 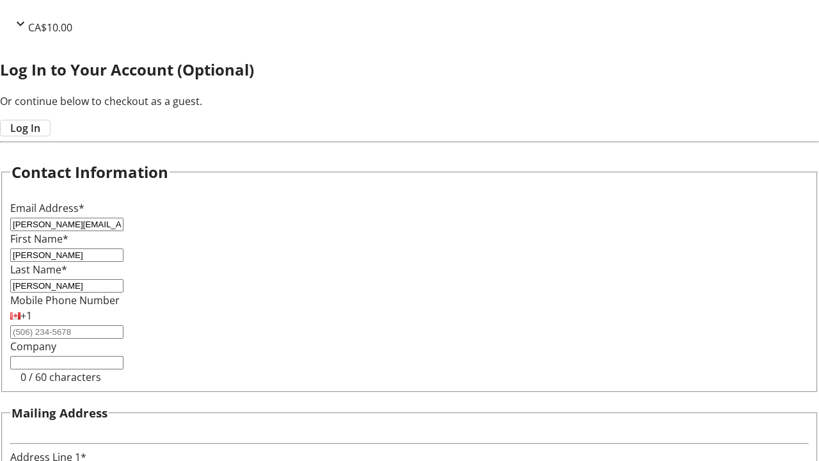 What do you see at coordinates (33, 346) in the screenshot?
I see `label: Company` at bounding box center [33, 346].